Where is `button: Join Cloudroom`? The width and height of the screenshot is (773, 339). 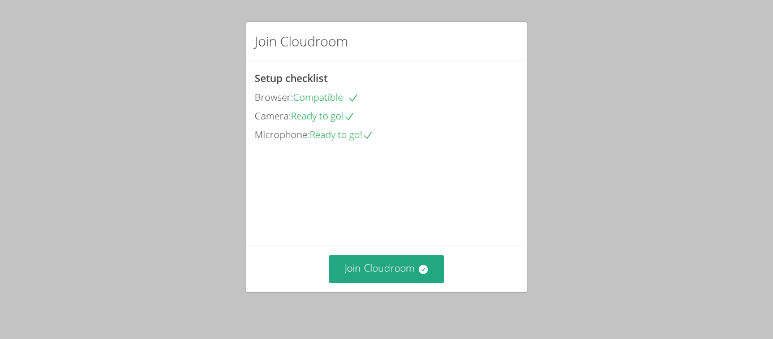
button: Join Cloudroom is located at coordinates (387, 269).